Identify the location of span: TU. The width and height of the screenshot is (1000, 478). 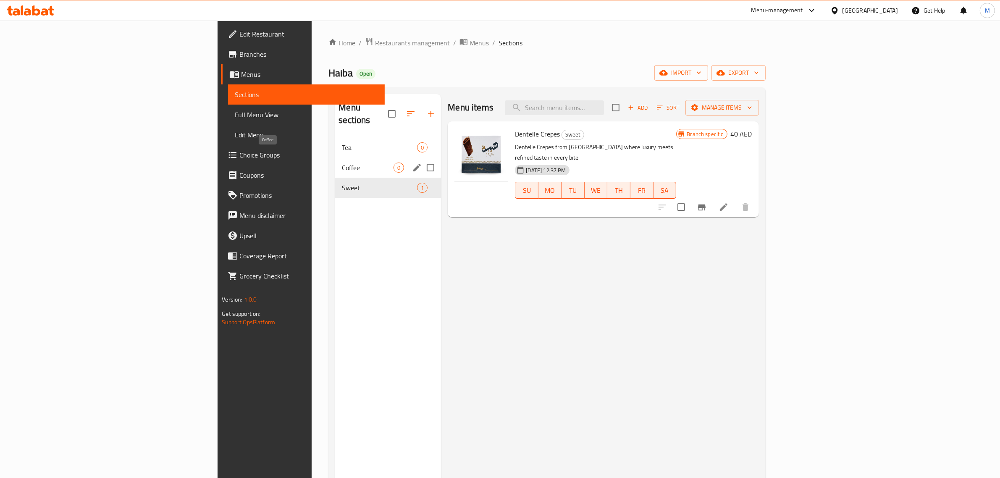
(573, 190).